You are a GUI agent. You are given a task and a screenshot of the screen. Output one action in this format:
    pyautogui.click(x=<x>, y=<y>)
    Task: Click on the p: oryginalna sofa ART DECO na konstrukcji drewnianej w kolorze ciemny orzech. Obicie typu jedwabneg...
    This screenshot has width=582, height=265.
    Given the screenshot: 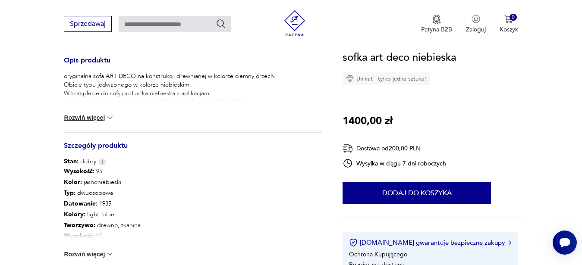 What is the action you would take?
    pyautogui.click(x=169, y=89)
    